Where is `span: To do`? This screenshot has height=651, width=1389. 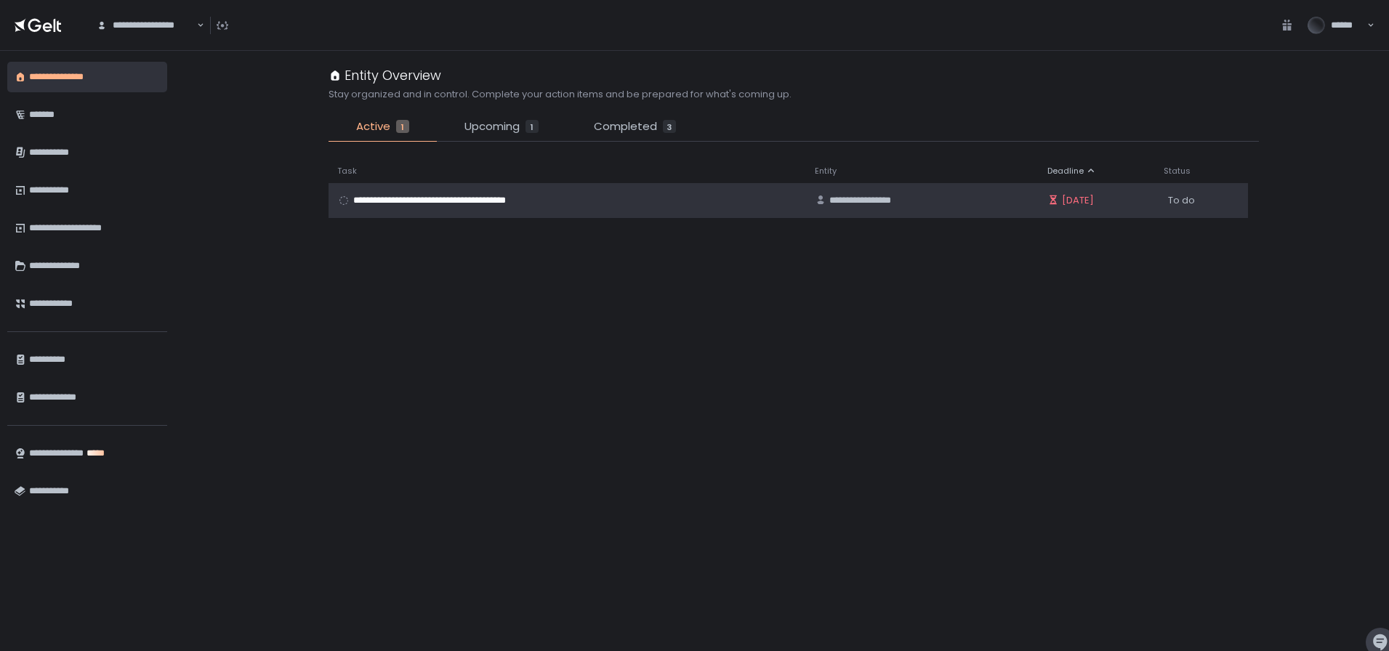
span: To do is located at coordinates (1181, 201).